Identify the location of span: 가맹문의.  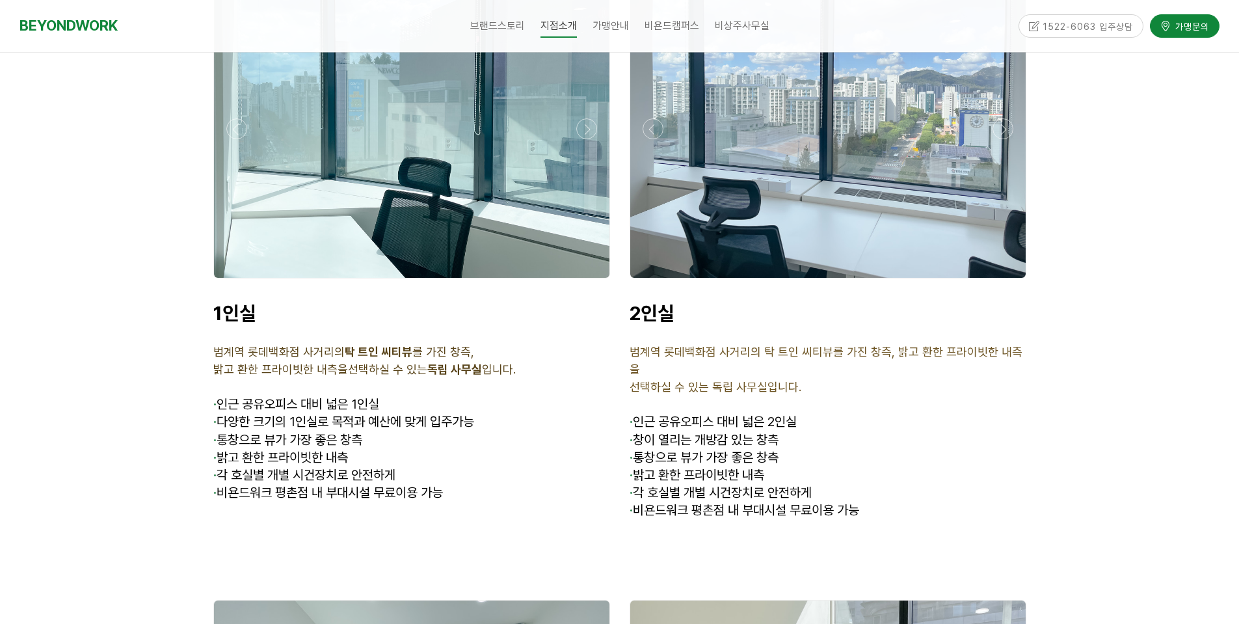
(1191, 24).